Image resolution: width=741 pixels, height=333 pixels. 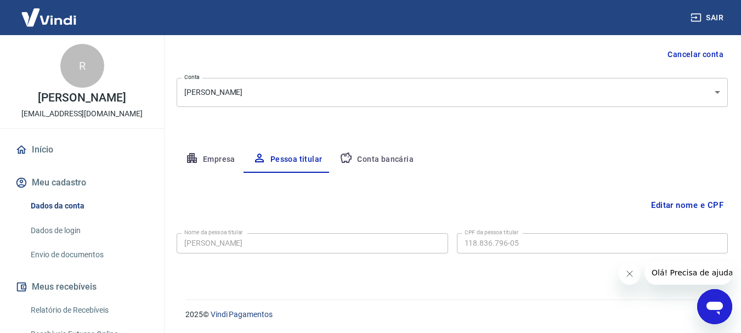 I want to click on button: Pessoa titular, so click(x=287, y=160).